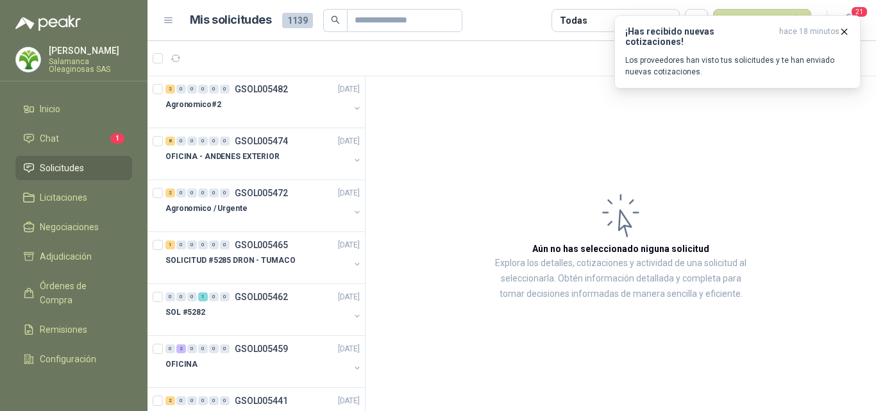 This screenshot has height=411, width=876. I want to click on span: Adjudicación, so click(65, 257).